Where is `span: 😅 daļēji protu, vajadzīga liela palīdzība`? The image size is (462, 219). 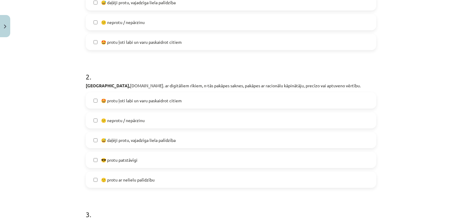
span: 😅 daļēji protu, vajadzīga liela palīdzība is located at coordinates (138, 140).